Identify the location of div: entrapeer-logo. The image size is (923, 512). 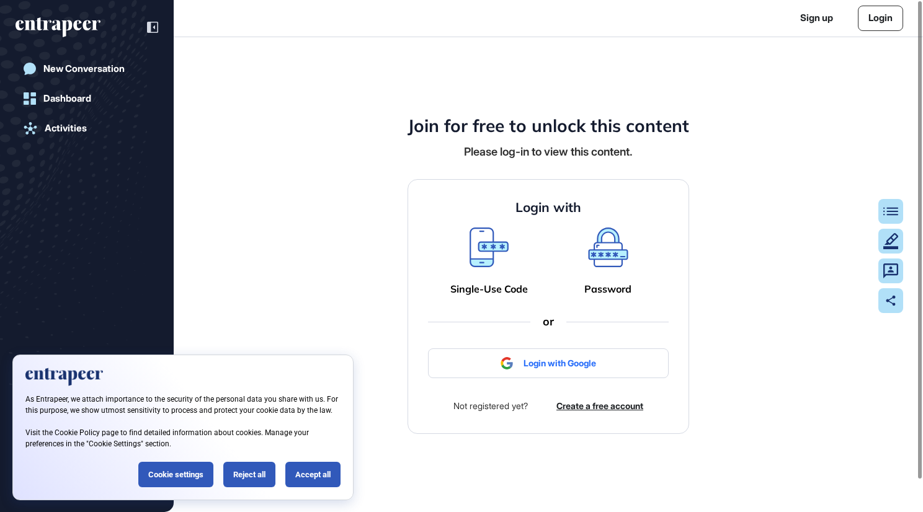
(58, 27).